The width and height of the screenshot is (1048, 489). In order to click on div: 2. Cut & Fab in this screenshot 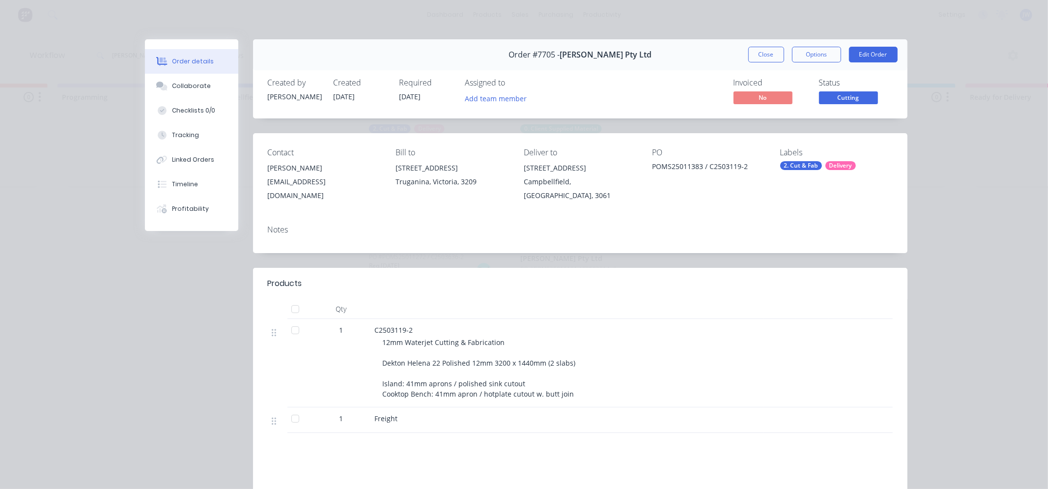, I will do `click(801, 166)`.